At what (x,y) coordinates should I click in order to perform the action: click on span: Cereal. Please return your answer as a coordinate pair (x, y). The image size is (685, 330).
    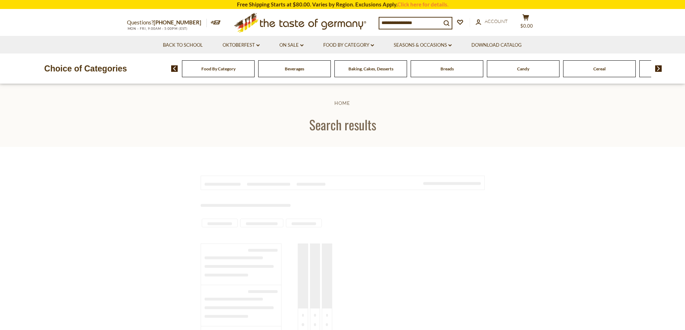
    Looking at the image, I should click on (599, 69).